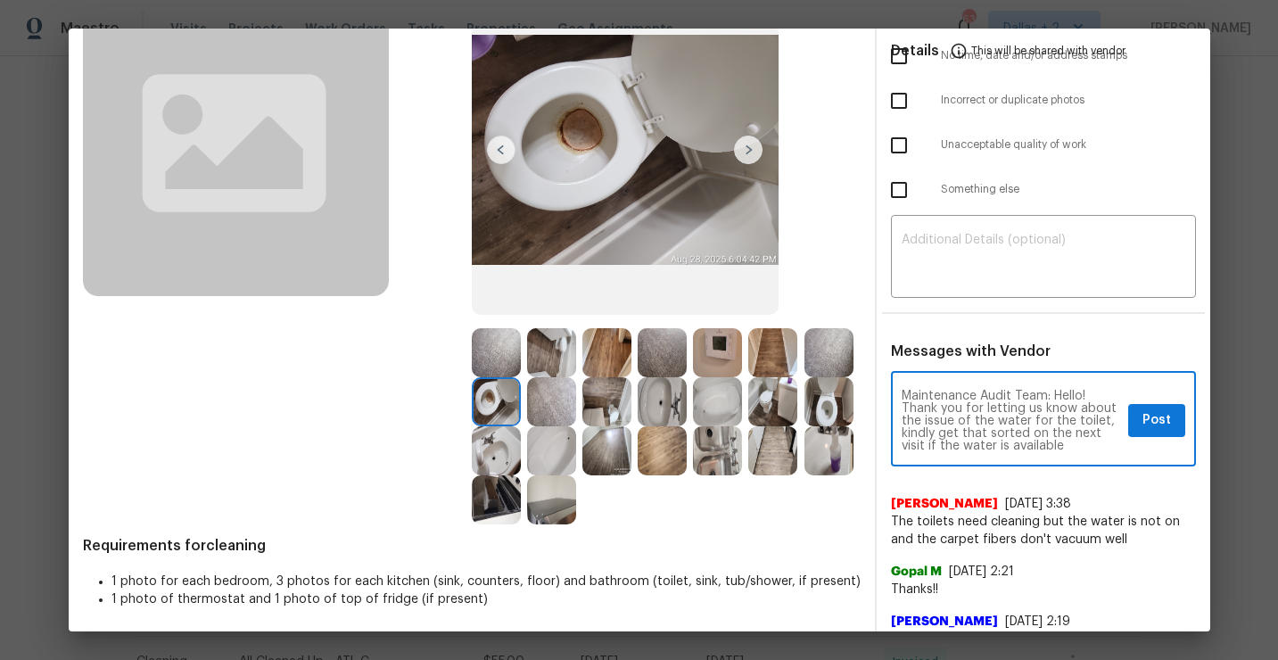  Describe the element at coordinates (1043, 145) in the screenshot. I see `div: Unacceptable quality of work` at that location.